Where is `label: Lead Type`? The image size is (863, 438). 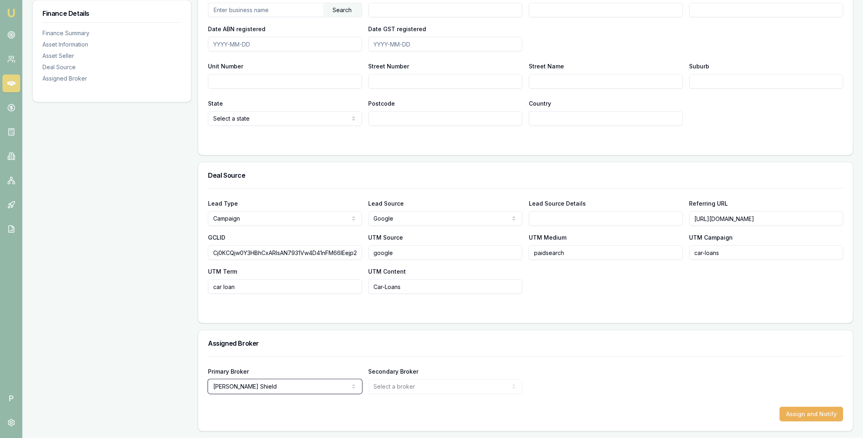 label: Lead Type is located at coordinates (223, 203).